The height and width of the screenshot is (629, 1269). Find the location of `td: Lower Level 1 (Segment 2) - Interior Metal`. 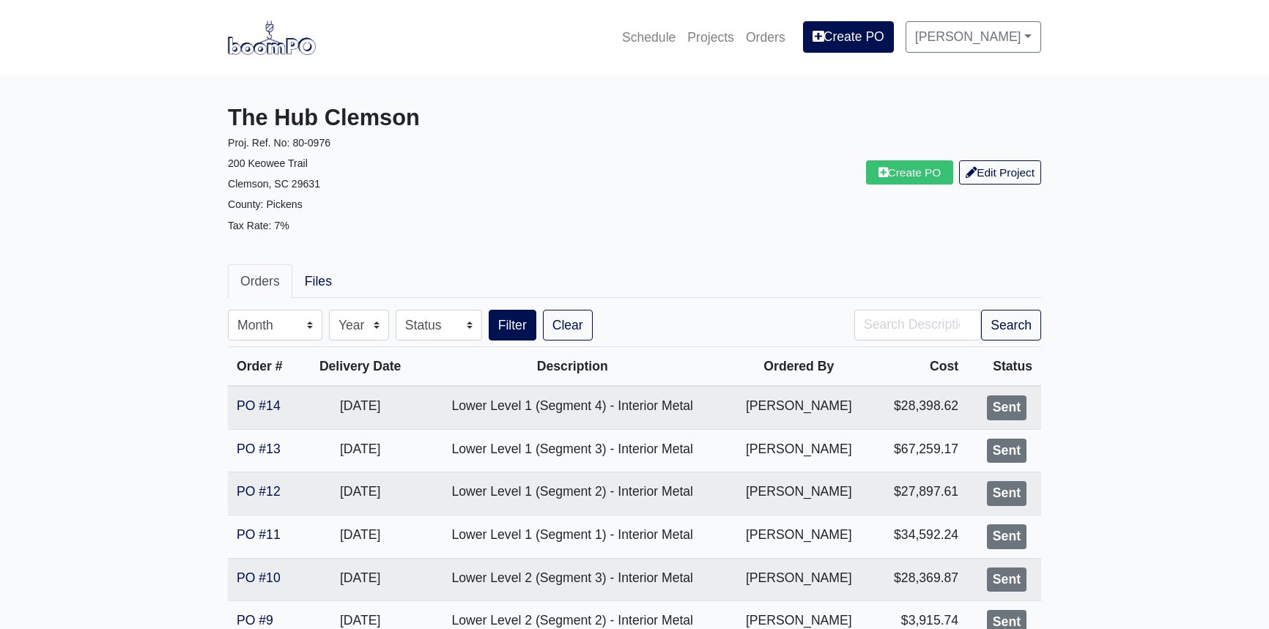

td: Lower Level 1 (Segment 2) - Interior Metal is located at coordinates (572, 494).